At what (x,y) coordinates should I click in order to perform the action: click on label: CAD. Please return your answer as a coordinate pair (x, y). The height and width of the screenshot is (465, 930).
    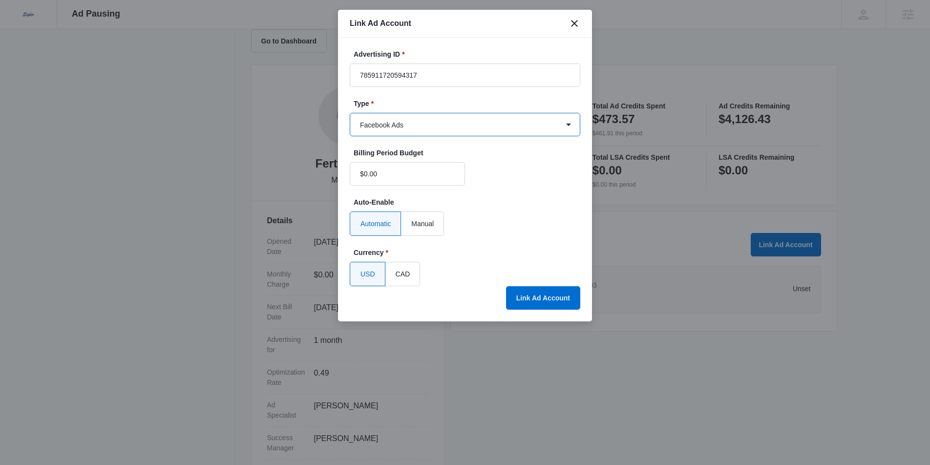
    Looking at the image, I should click on (403, 274).